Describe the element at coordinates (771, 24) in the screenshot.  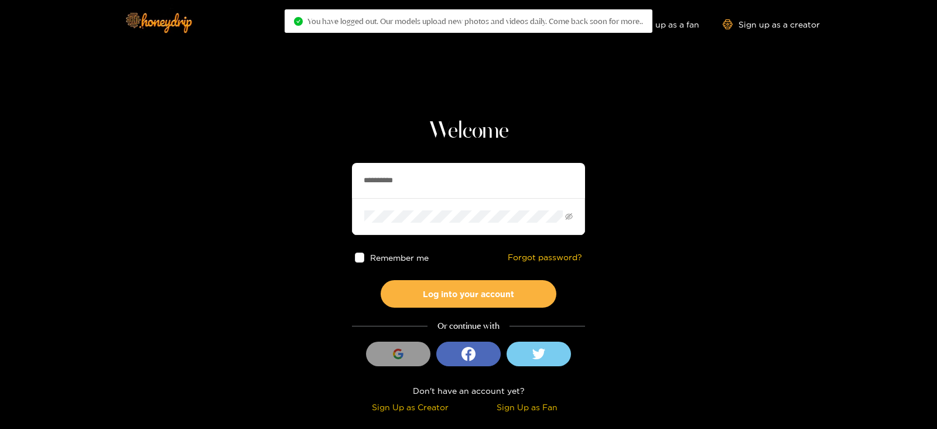
I see `a: Sign up as a creator` at that location.